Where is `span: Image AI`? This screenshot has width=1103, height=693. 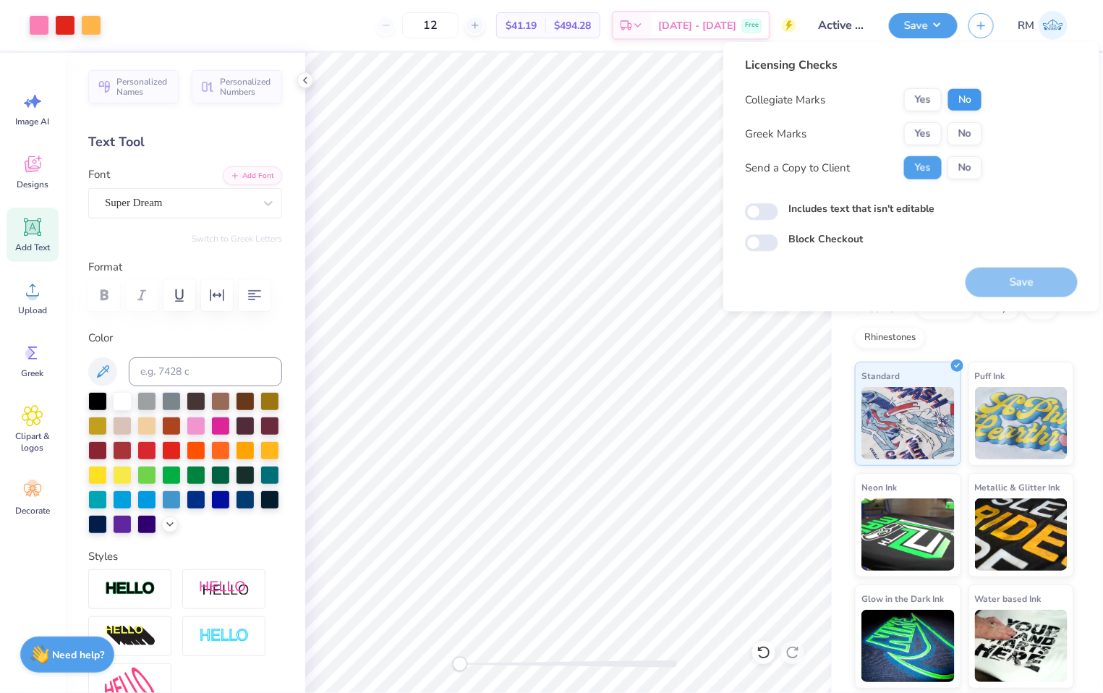
span: Image AI is located at coordinates (33, 121).